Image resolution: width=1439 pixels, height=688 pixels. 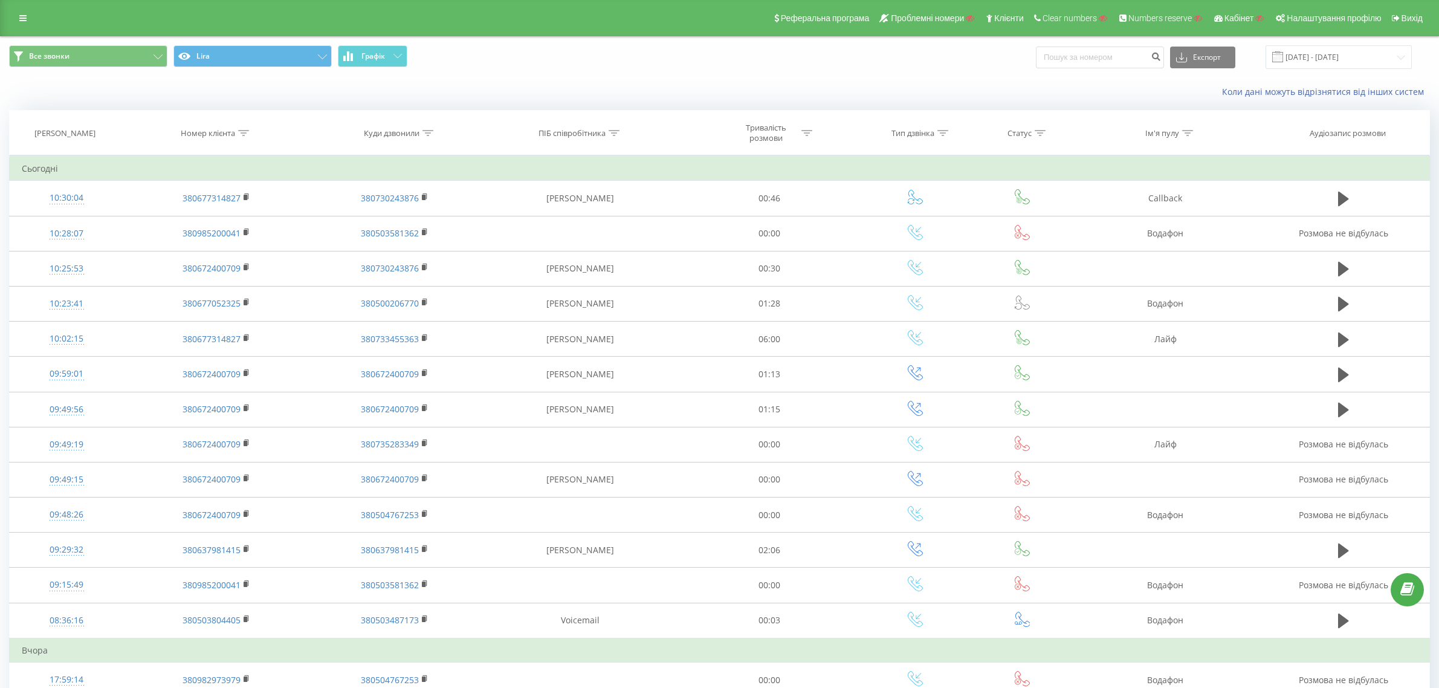 What do you see at coordinates (769, 339) in the screenshot?
I see `td: 06:00` at bounding box center [769, 339].